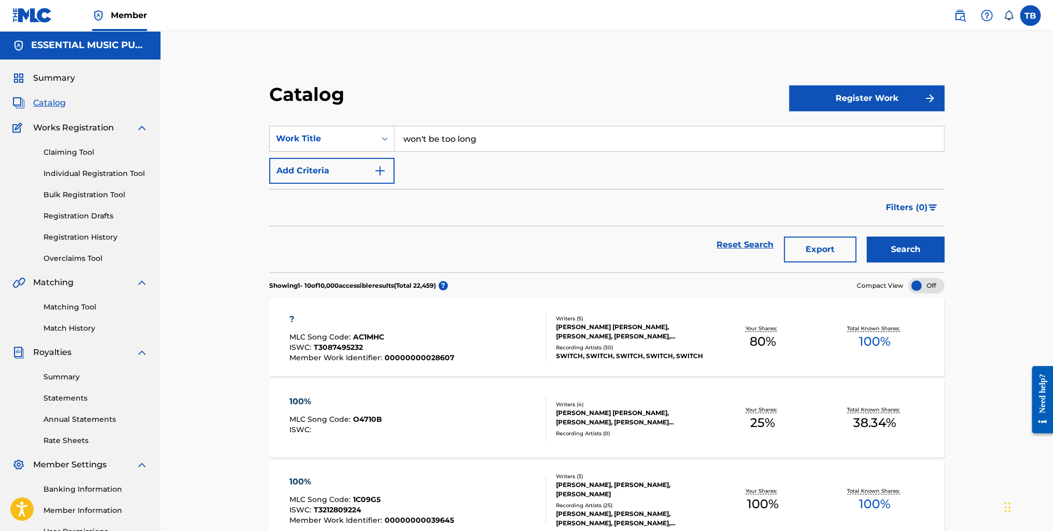  What do you see at coordinates (96, 440) in the screenshot?
I see `a: Rate Sheets` at bounding box center [96, 440].